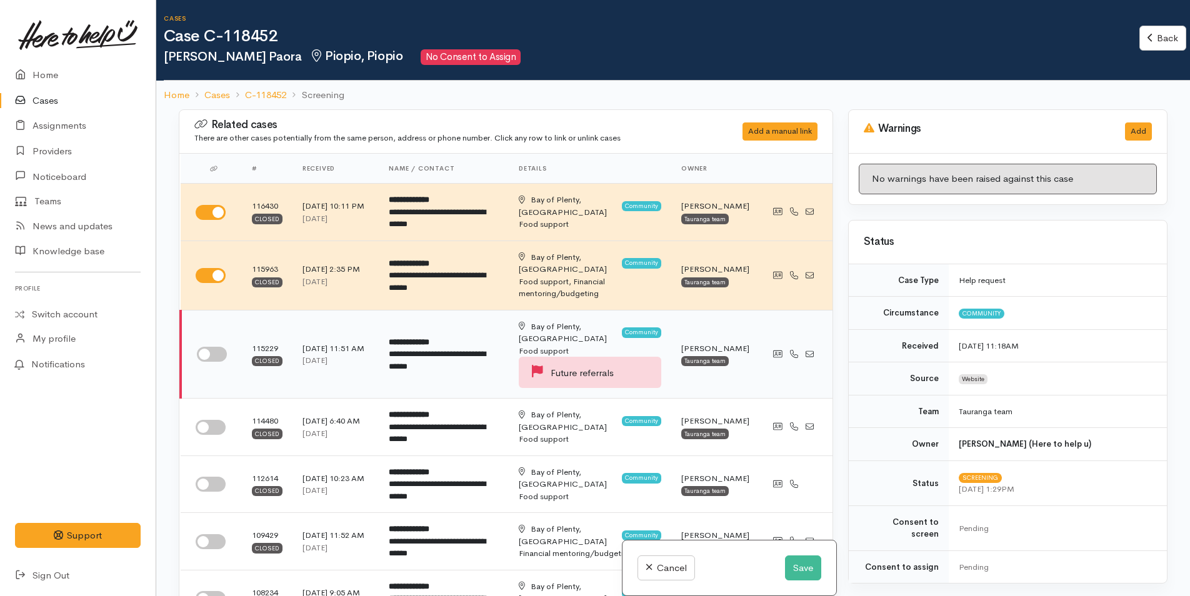  Describe the element at coordinates (1007, 242) in the screenshot. I see `h3: Status` at that location.